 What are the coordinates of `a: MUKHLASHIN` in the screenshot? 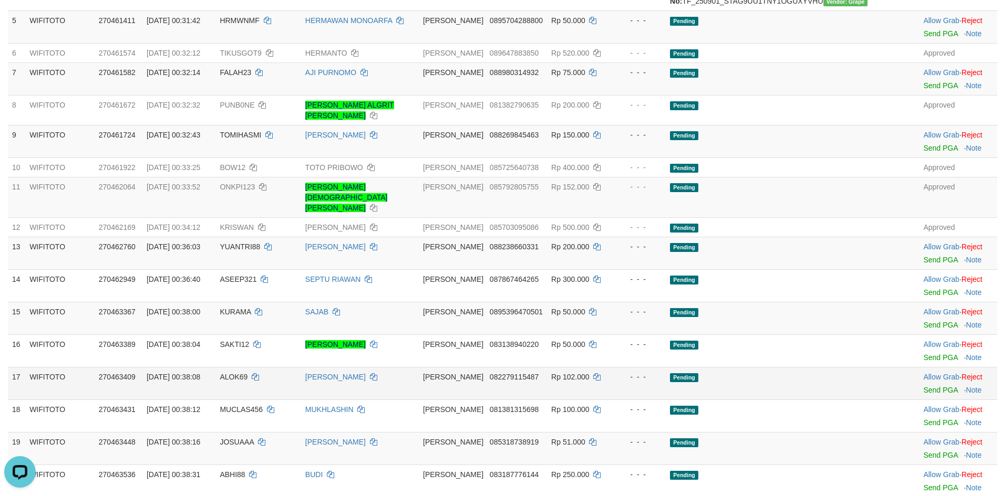 It's located at (329, 410).